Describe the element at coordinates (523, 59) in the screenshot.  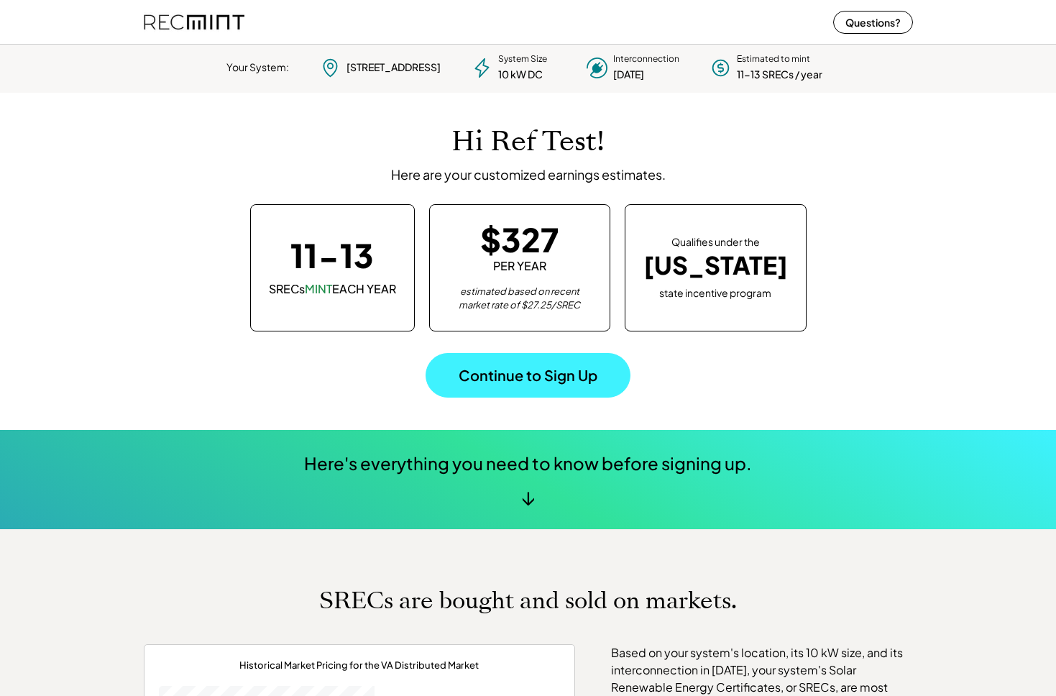
I see `div: System Size` at that location.